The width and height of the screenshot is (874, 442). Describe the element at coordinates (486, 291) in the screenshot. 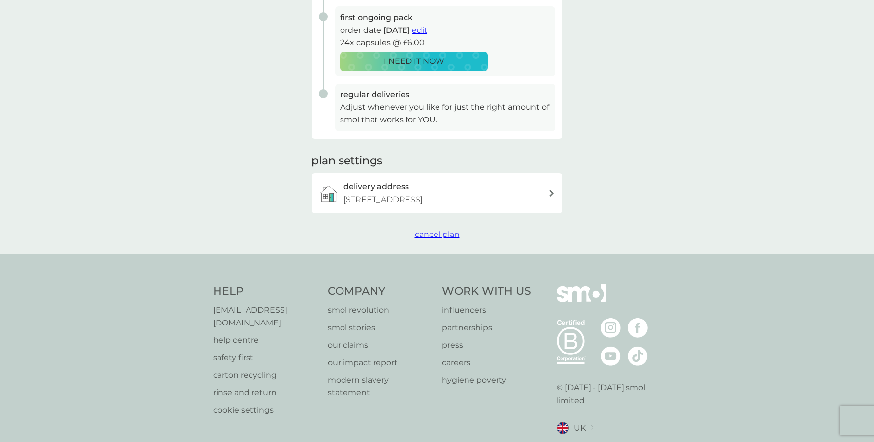

I see `h4: Work With Us` at that location.